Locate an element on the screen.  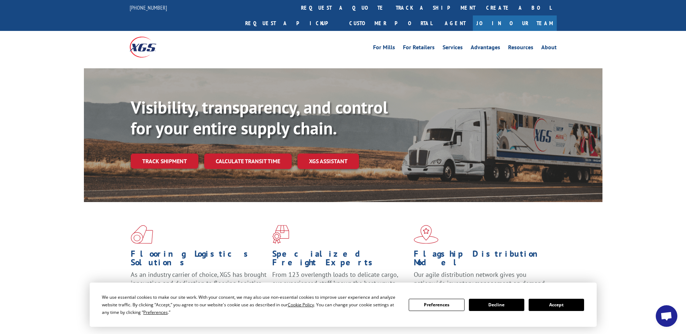
a: Agent is located at coordinates (455, 23).